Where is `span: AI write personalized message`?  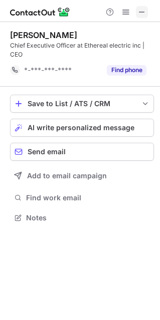 span: AI write personalized message is located at coordinates (81, 128).